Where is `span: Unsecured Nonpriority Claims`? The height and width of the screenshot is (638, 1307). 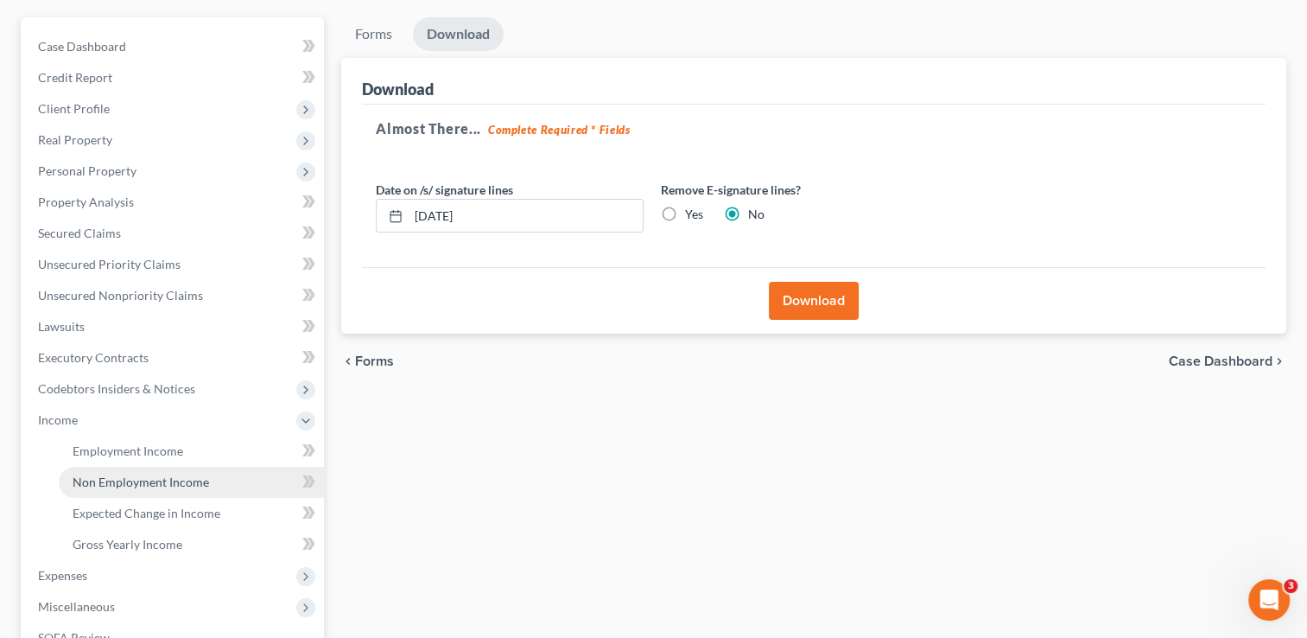
span: Unsecured Nonpriority Claims is located at coordinates (120, 295).